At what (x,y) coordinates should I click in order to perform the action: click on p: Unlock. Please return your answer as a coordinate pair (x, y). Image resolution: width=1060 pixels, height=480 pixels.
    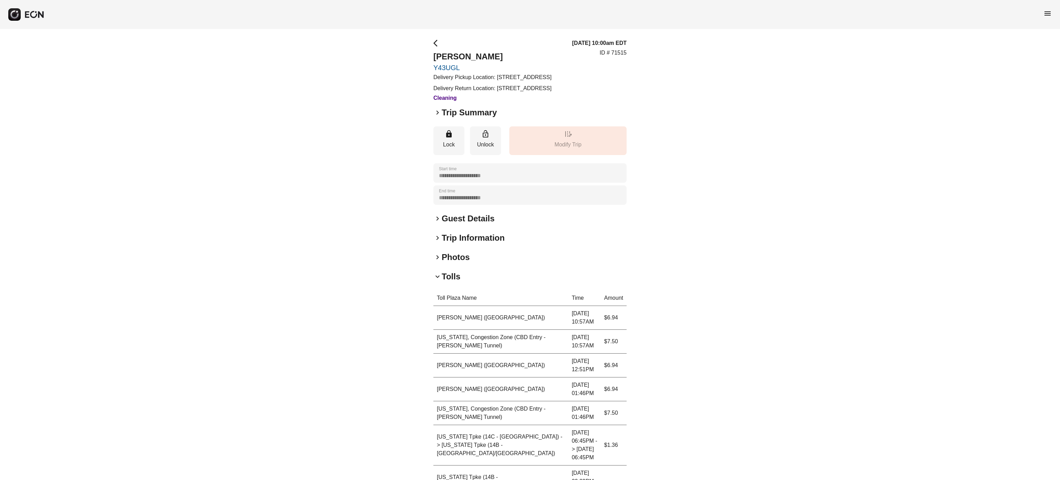
    Looking at the image, I should click on (486, 145).